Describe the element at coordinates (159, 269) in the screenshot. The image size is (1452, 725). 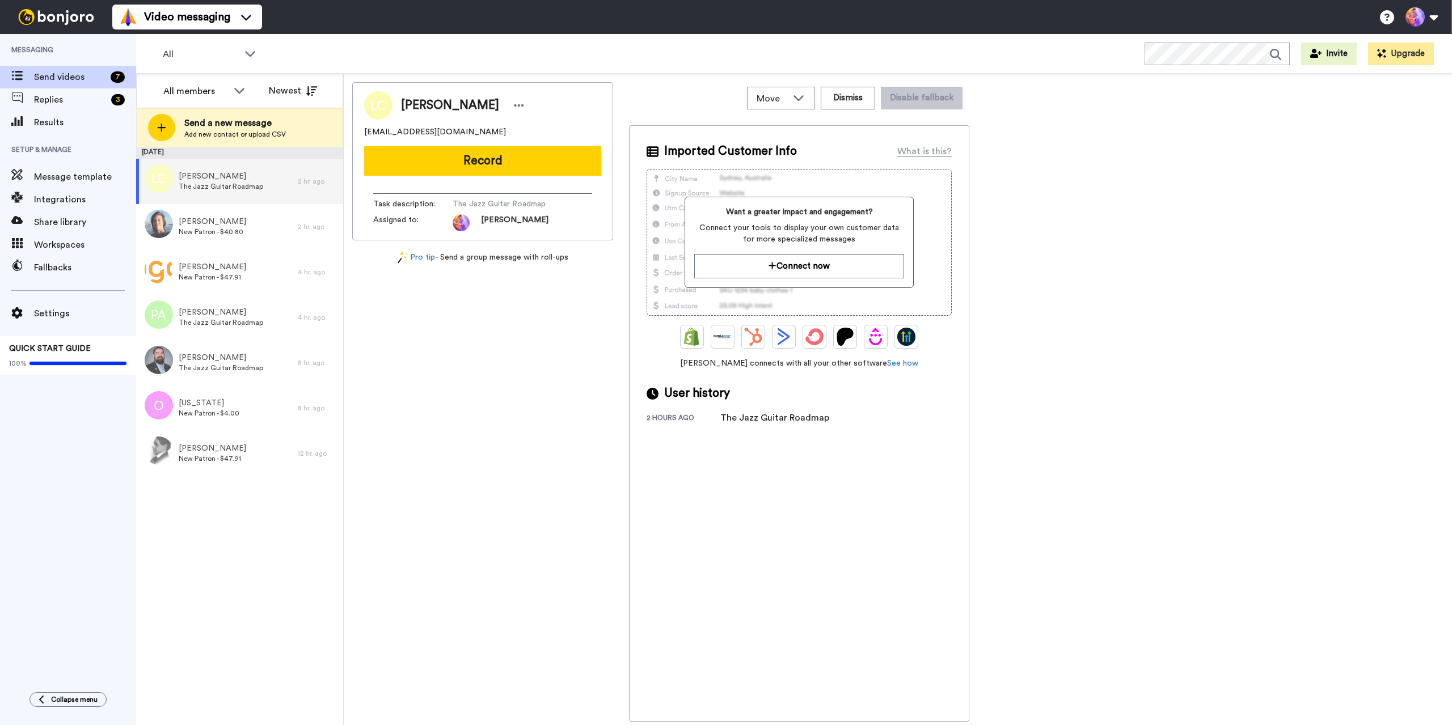
I see `img: a1078088-02f3-4758-82ef-e87b7f878ef9.png` at that location.